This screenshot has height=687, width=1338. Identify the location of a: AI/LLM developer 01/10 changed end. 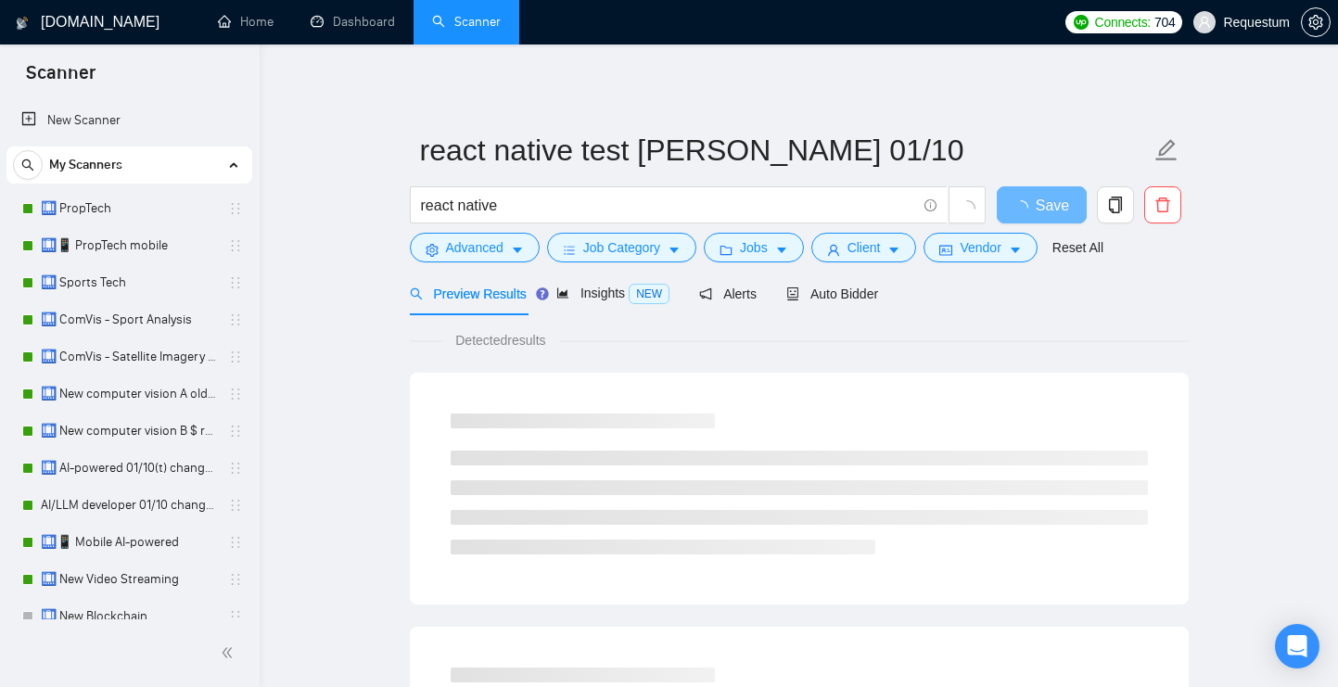
(129, 505).